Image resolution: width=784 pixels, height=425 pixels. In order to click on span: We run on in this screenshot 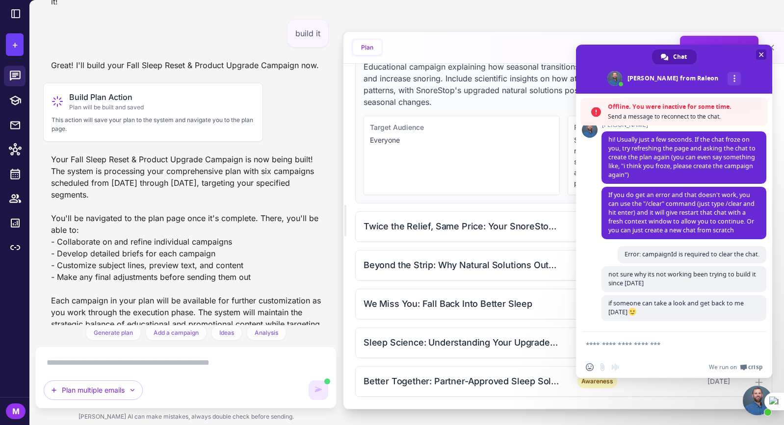, I will do `click(722, 367)`.